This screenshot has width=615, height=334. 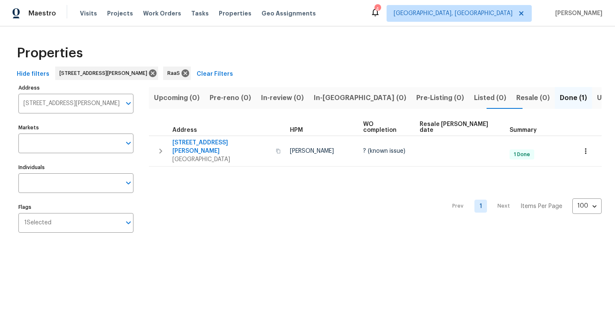 I want to click on span: In-review (0), so click(x=282, y=98).